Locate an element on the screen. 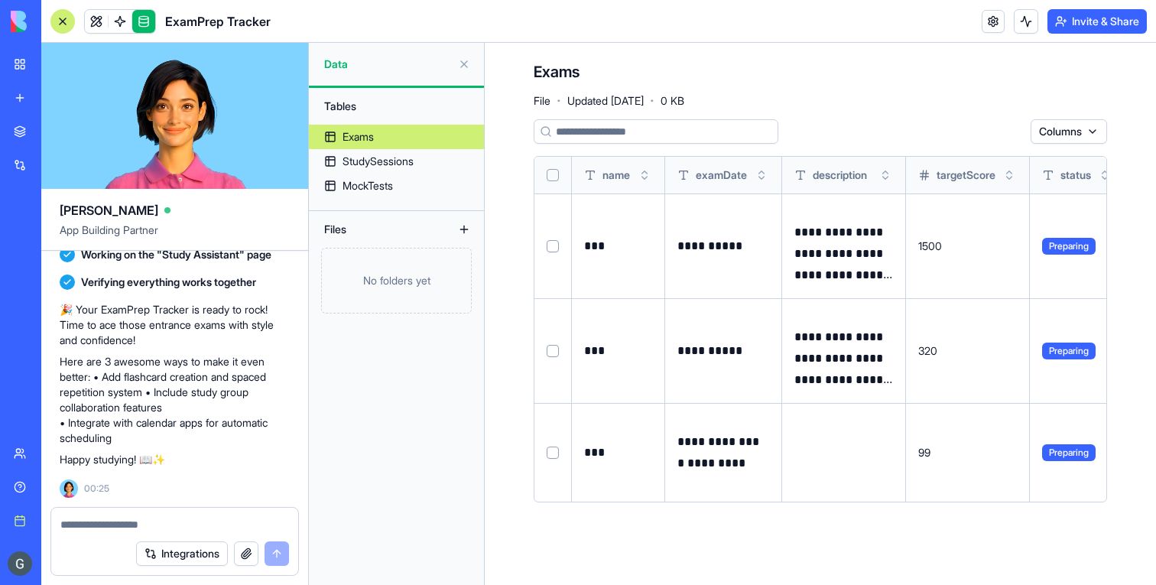  span: Verifying everything works together is located at coordinates (168, 282).